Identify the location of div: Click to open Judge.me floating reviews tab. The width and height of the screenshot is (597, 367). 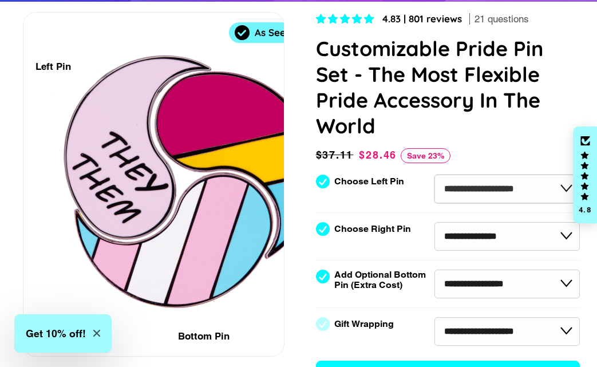
(585, 175).